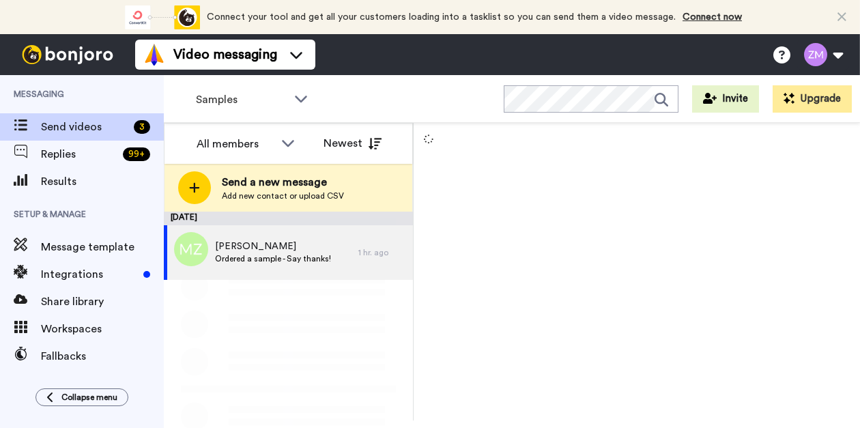 Image resolution: width=860 pixels, height=428 pixels. I want to click on a: Connect now, so click(712, 17).